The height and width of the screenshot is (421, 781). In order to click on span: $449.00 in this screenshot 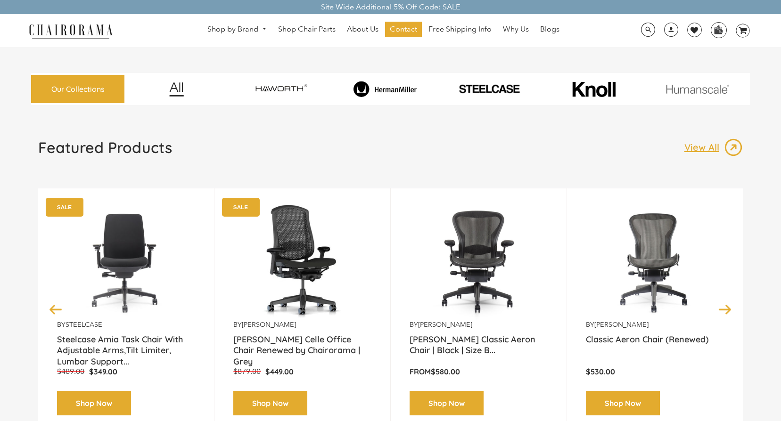, I will do `click(279, 372)`.